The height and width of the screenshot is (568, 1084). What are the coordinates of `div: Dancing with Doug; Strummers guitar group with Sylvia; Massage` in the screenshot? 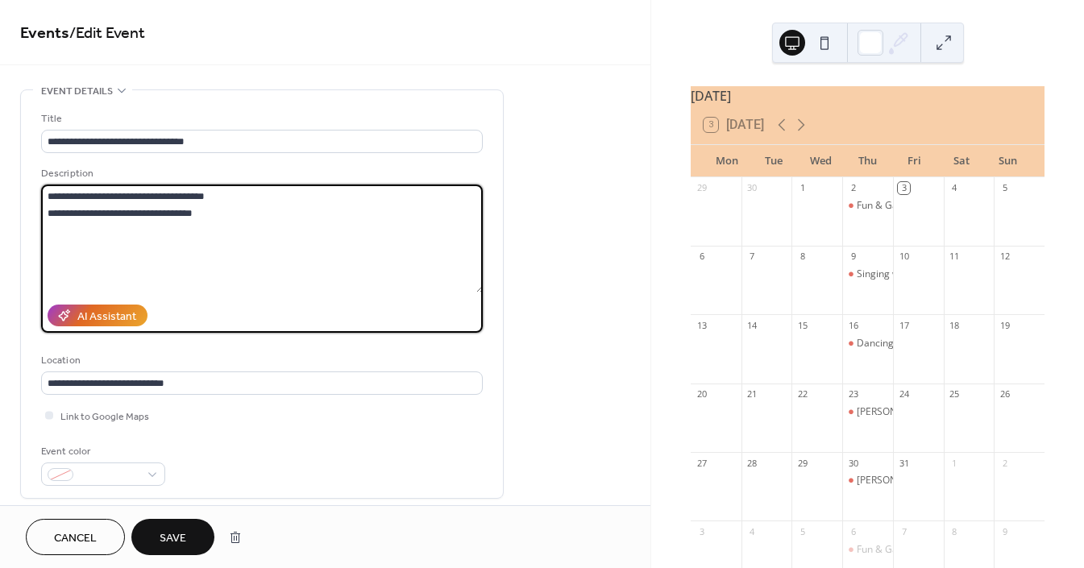 It's located at (867, 343).